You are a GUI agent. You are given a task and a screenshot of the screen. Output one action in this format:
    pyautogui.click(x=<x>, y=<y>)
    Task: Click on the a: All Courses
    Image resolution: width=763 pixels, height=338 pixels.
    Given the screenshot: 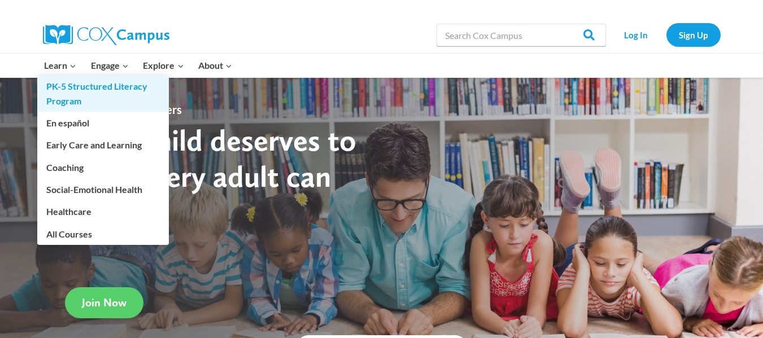 What is the action you would take?
    pyautogui.click(x=103, y=234)
    